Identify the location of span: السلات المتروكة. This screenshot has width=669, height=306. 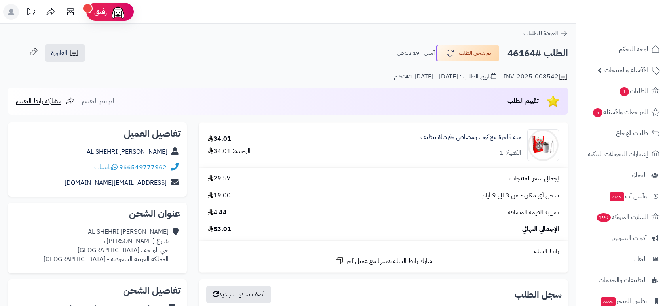
(622, 217).